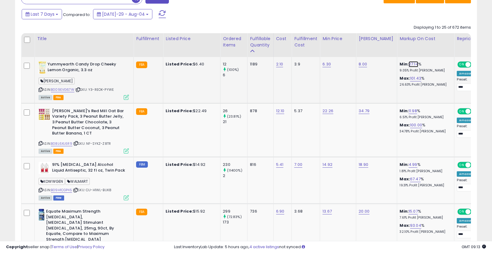 The width and height of the screenshot is (492, 253). I want to click on strong: Copyright, so click(17, 247).